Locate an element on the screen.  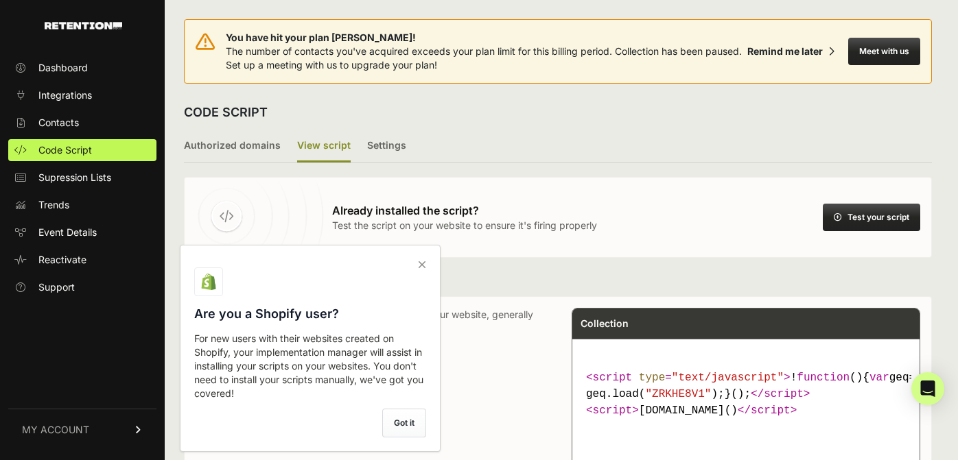
a: Reactivate is located at coordinates (82, 260).